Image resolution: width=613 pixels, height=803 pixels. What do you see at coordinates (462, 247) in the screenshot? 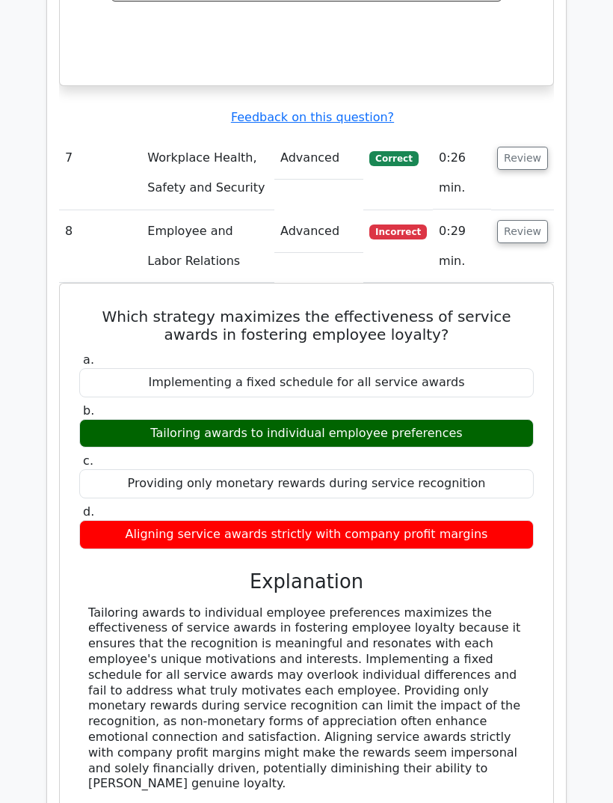
I see `td: 0:29 min.` at bounding box center [462, 247].